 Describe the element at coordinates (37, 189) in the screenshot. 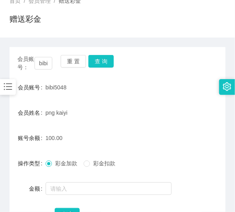

I see `label: 金额` at that location.